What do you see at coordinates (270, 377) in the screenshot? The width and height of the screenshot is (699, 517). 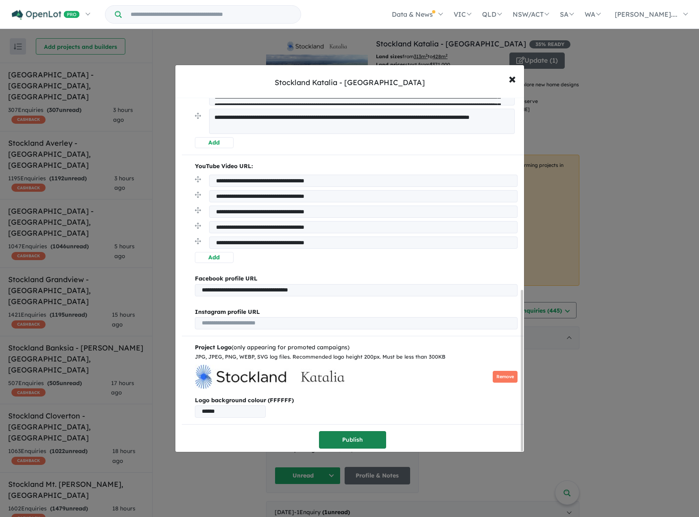 I see `img: Stockland%20Katalia%20-%20Donnybrook%20Logo_0.jpg` at bounding box center [270, 377].